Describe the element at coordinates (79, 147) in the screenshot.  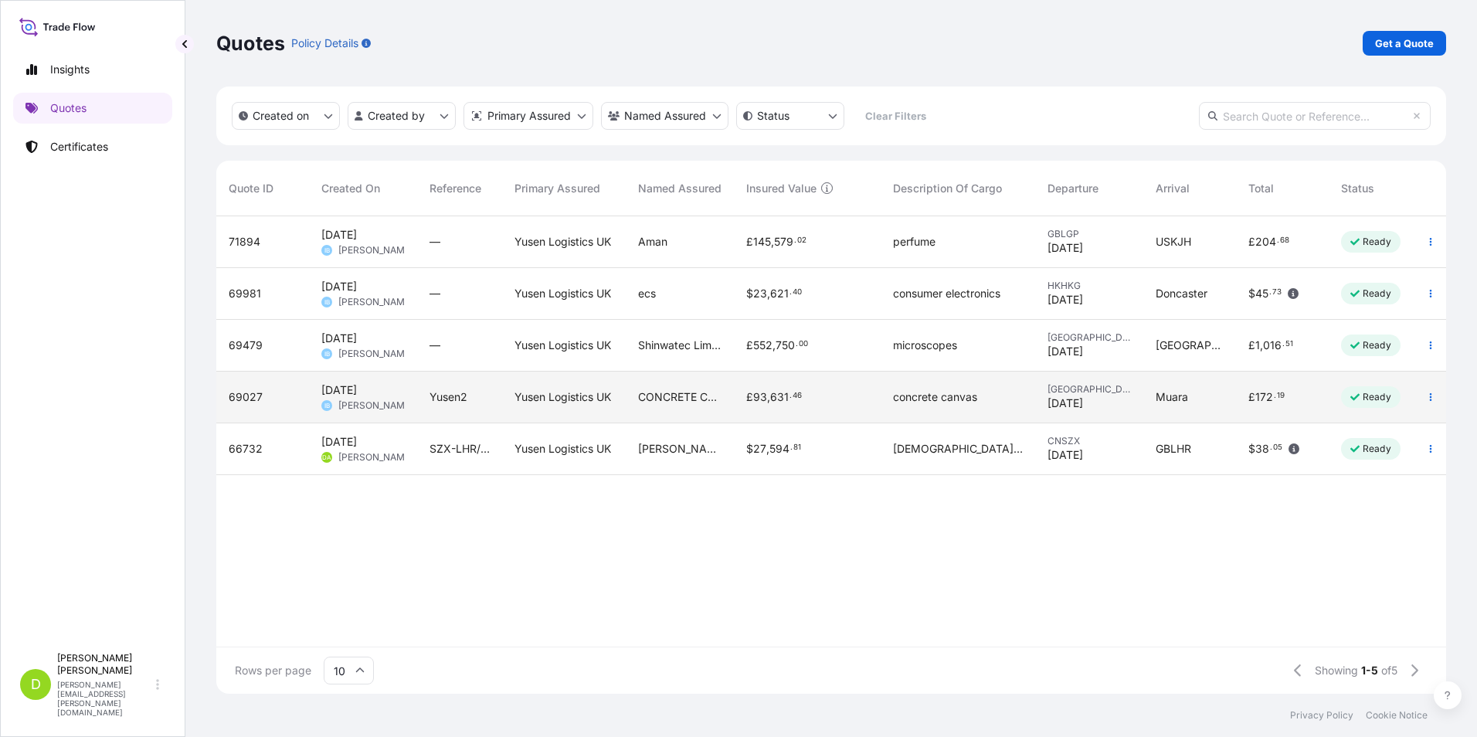
I see `p: Certificates` at that location.